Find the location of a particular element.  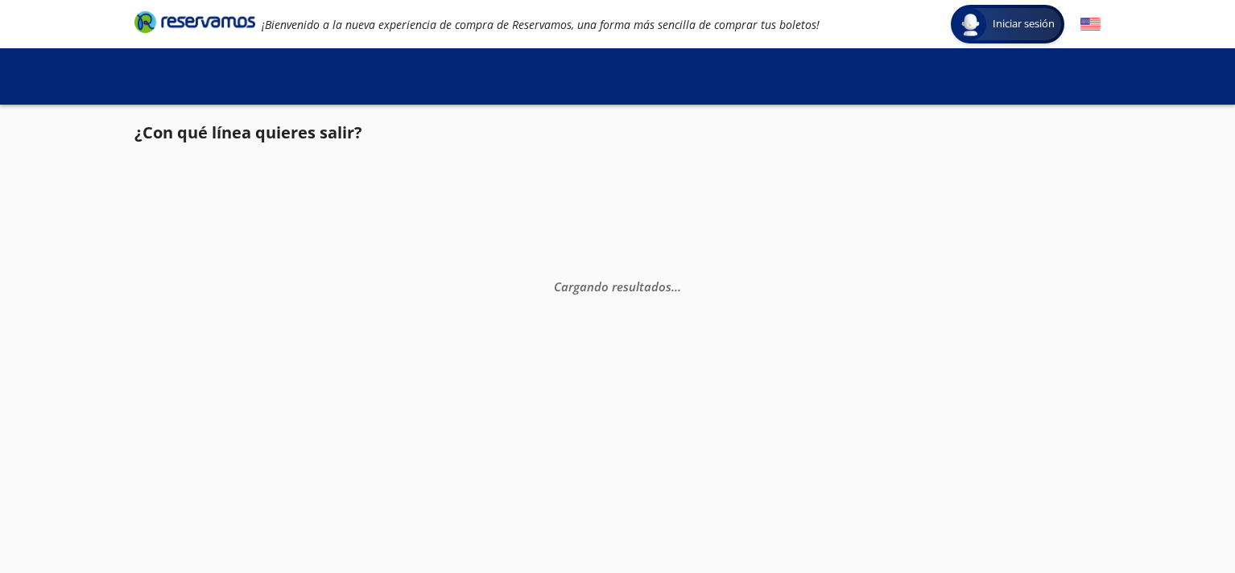

a: Brand Logo is located at coordinates (195, 24).